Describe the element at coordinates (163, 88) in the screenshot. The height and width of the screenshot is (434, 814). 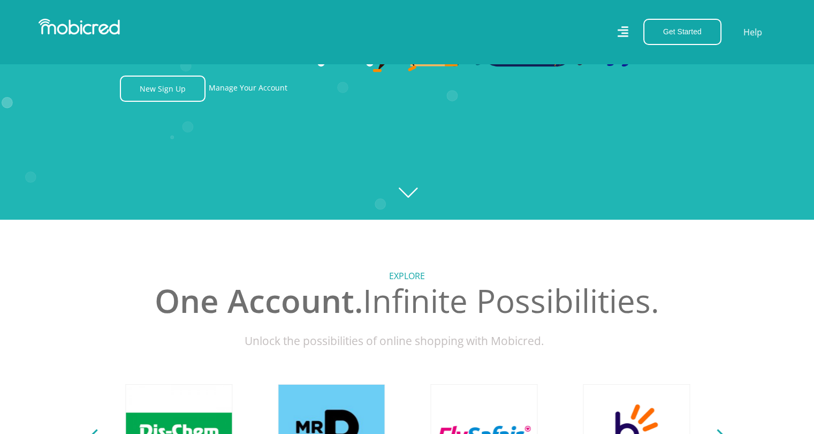
I see `a: New Sign Up` at that location.